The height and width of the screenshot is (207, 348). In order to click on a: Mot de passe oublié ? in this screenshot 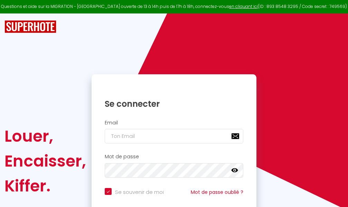, I will do `click(217, 192)`.